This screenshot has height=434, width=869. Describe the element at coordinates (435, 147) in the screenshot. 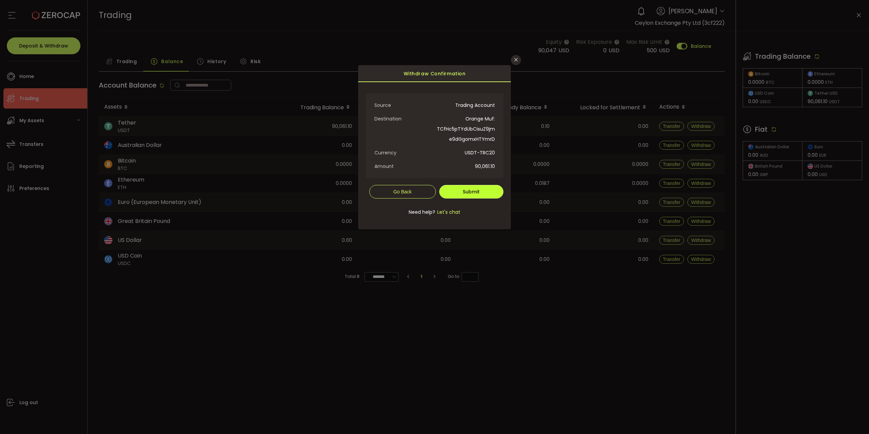

I see `div: dialog` at that location.